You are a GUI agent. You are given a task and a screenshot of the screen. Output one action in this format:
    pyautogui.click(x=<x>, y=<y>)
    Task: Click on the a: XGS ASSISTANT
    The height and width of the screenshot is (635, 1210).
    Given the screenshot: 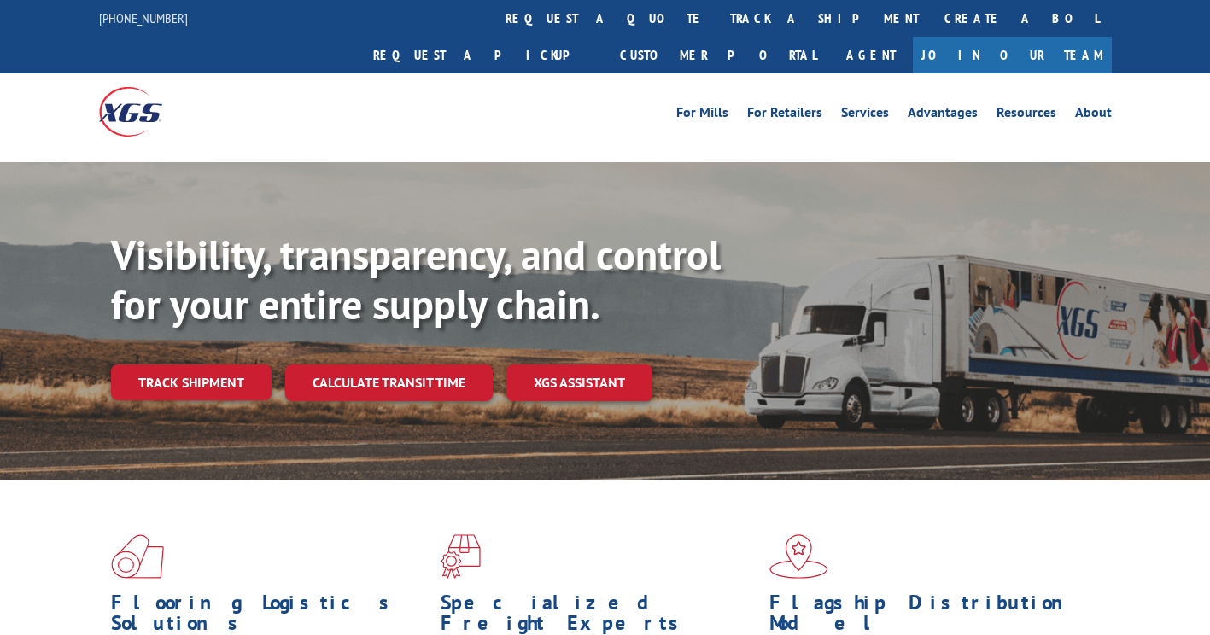 What is the action you would take?
    pyautogui.click(x=579, y=382)
    